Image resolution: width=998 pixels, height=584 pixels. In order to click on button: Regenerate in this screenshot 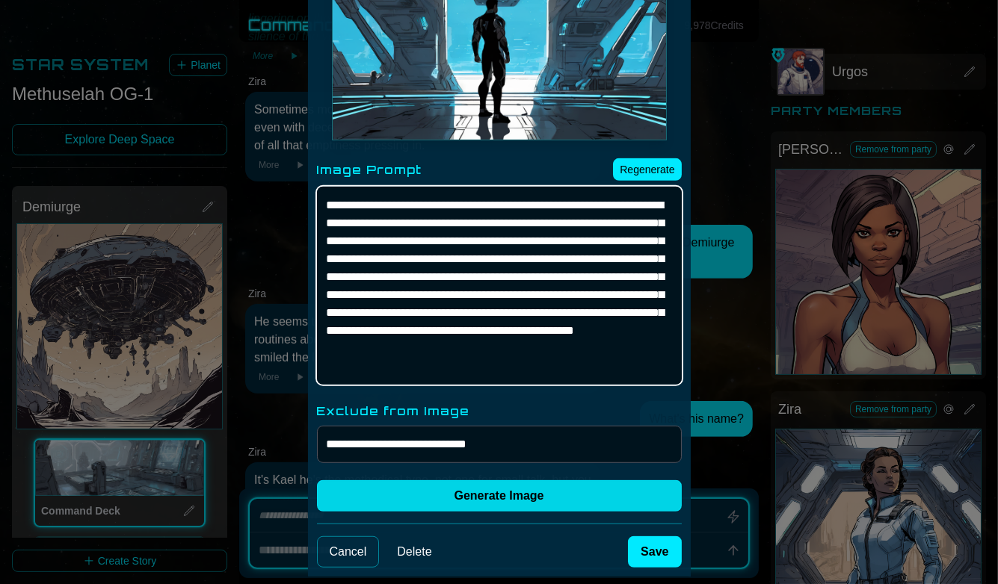, I will do `click(646, 170)`.